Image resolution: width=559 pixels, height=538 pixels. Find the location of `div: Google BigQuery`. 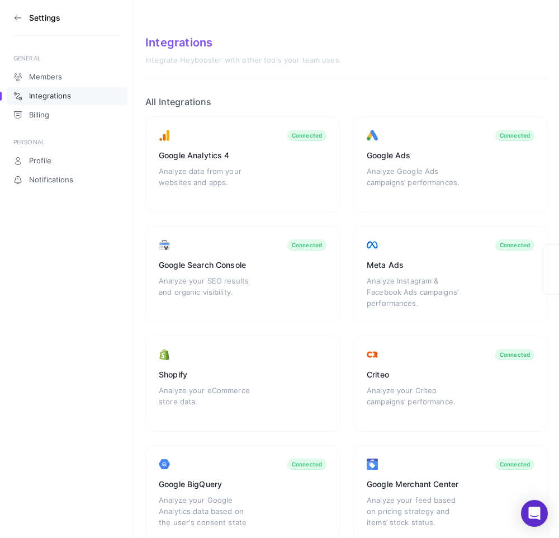

div: Google BigQuery is located at coordinates (243, 484).